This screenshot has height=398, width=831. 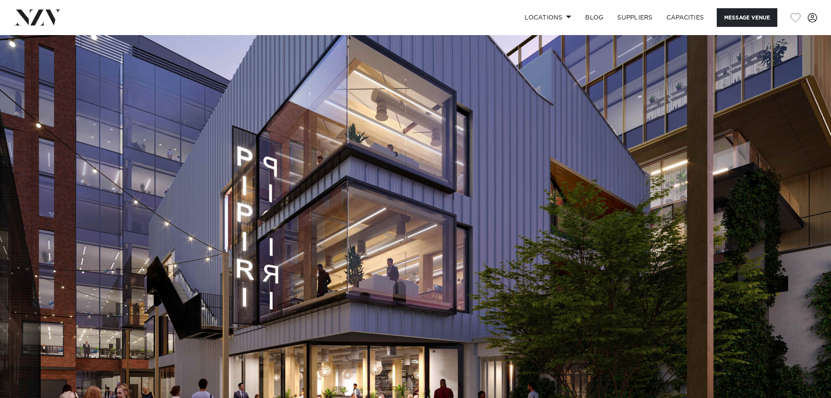 What do you see at coordinates (634, 17) in the screenshot?
I see `a: SUPPLIERS` at bounding box center [634, 17].